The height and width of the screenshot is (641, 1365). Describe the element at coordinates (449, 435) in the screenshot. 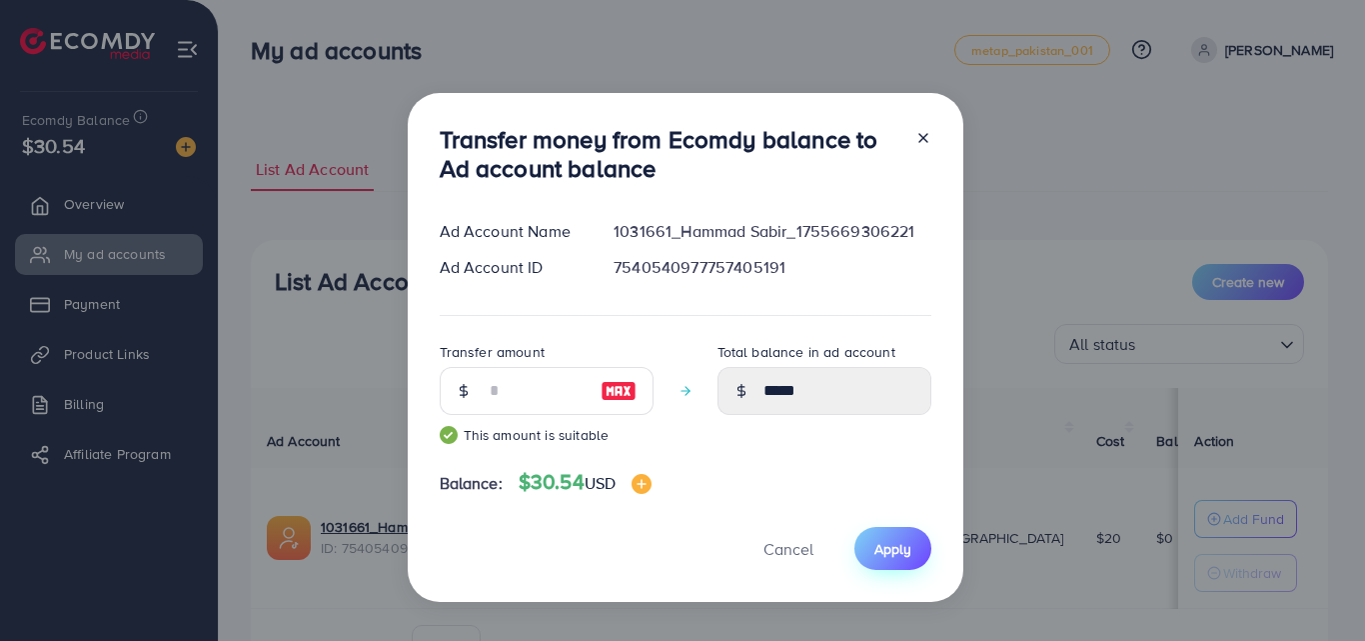

I see `img: guide` at that location.